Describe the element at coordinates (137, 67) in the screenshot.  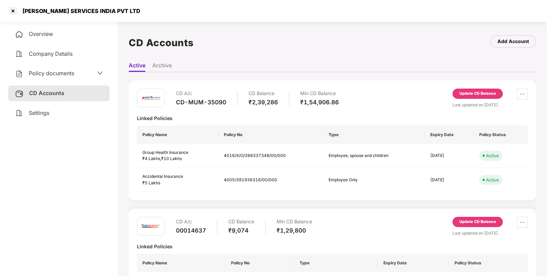
I see `li: Active` at that location.